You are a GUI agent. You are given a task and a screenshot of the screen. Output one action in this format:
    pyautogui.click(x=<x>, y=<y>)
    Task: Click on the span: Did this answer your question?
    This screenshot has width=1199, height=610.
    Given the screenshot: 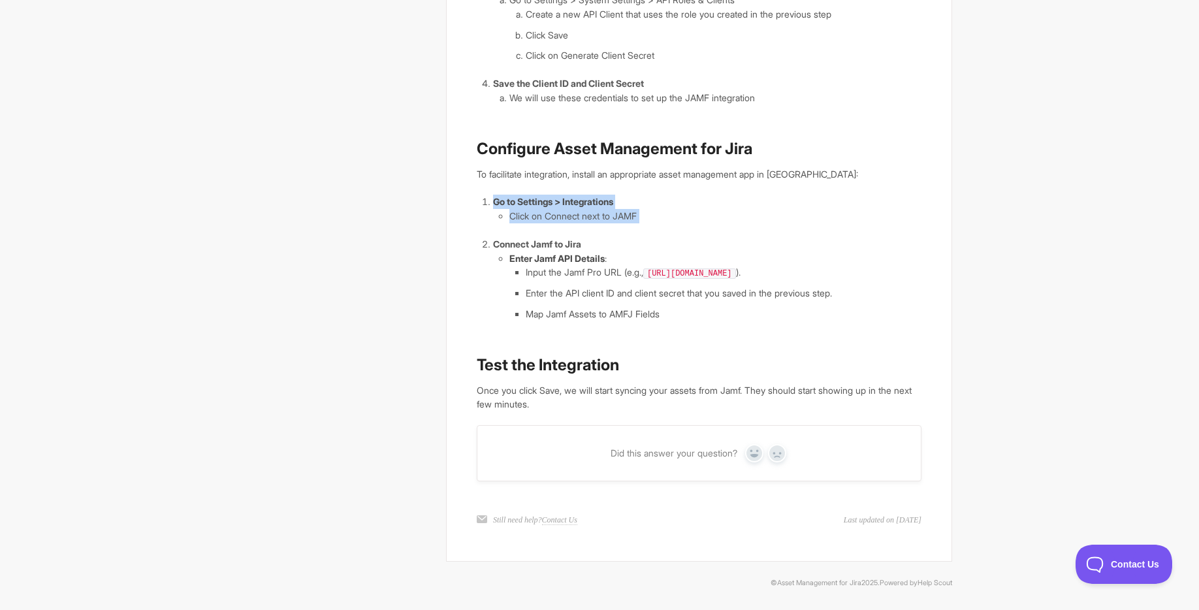 What is the action you would take?
    pyautogui.click(x=674, y=453)
    